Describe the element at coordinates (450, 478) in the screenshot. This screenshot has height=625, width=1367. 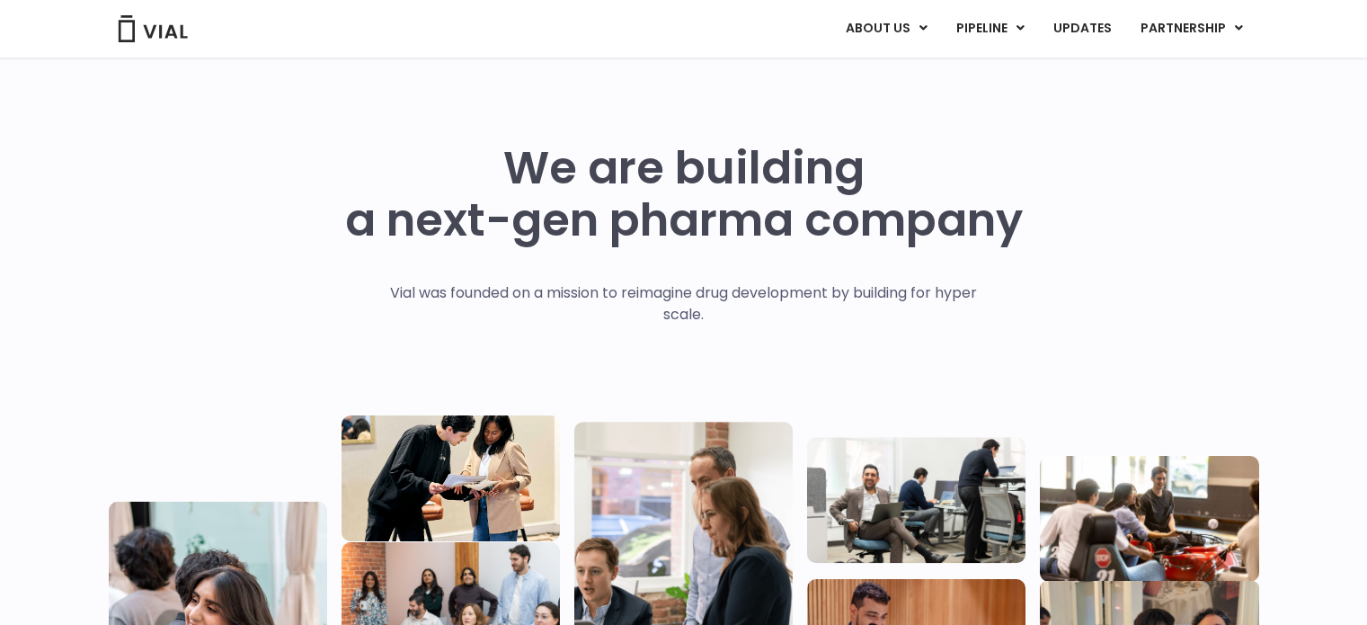
I see `img: Two people looking at a paper talking.` at that location.